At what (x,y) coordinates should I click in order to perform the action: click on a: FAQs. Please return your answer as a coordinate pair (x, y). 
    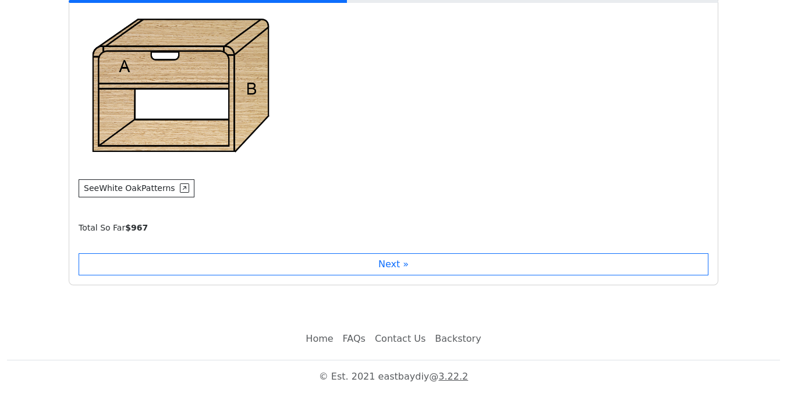
    Looking at the image, I should click on (354, 339).